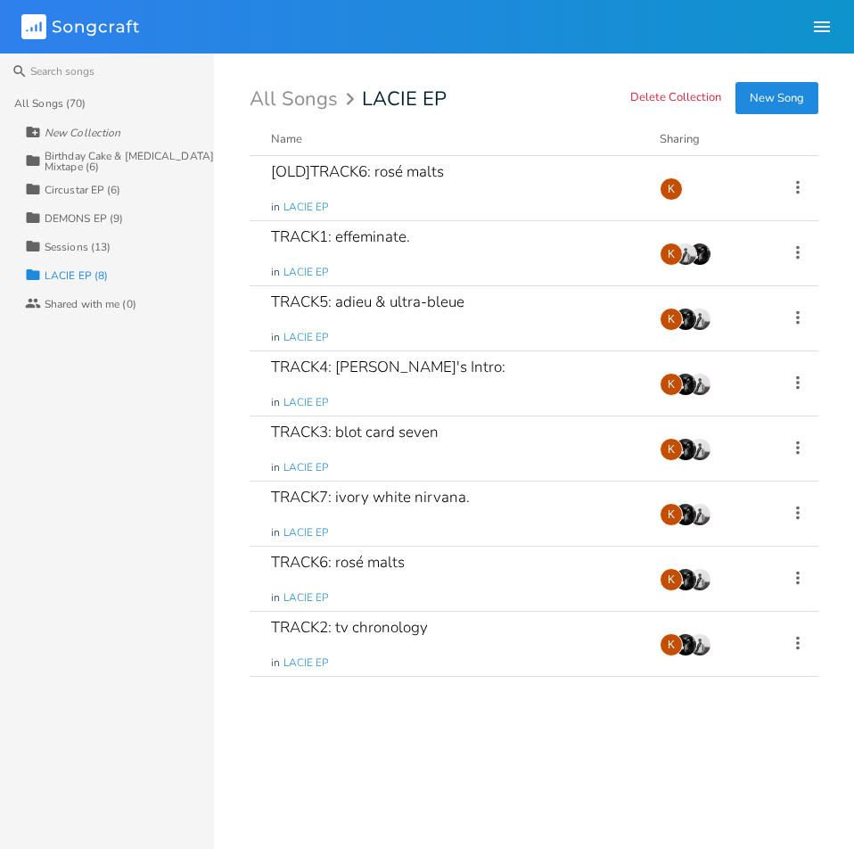 The width and height of the screenshot is (854, 849). Describe the element at coordinates (341, 236) in the screenshot. I see `div: TRACK1: effeminate.` at that location.